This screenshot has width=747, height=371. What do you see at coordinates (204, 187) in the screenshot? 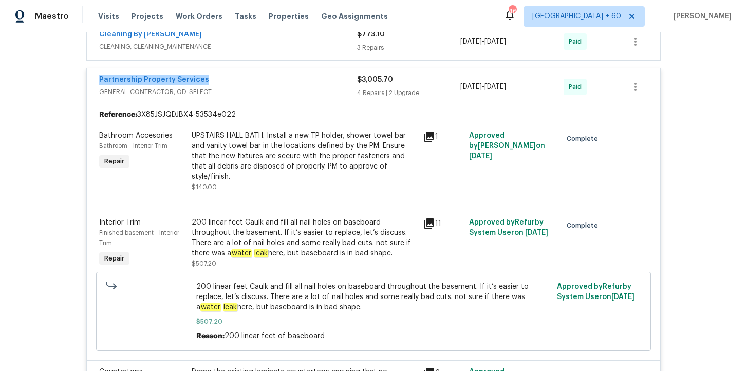
I see `span: $140.00` at bounding box center [204, 187].